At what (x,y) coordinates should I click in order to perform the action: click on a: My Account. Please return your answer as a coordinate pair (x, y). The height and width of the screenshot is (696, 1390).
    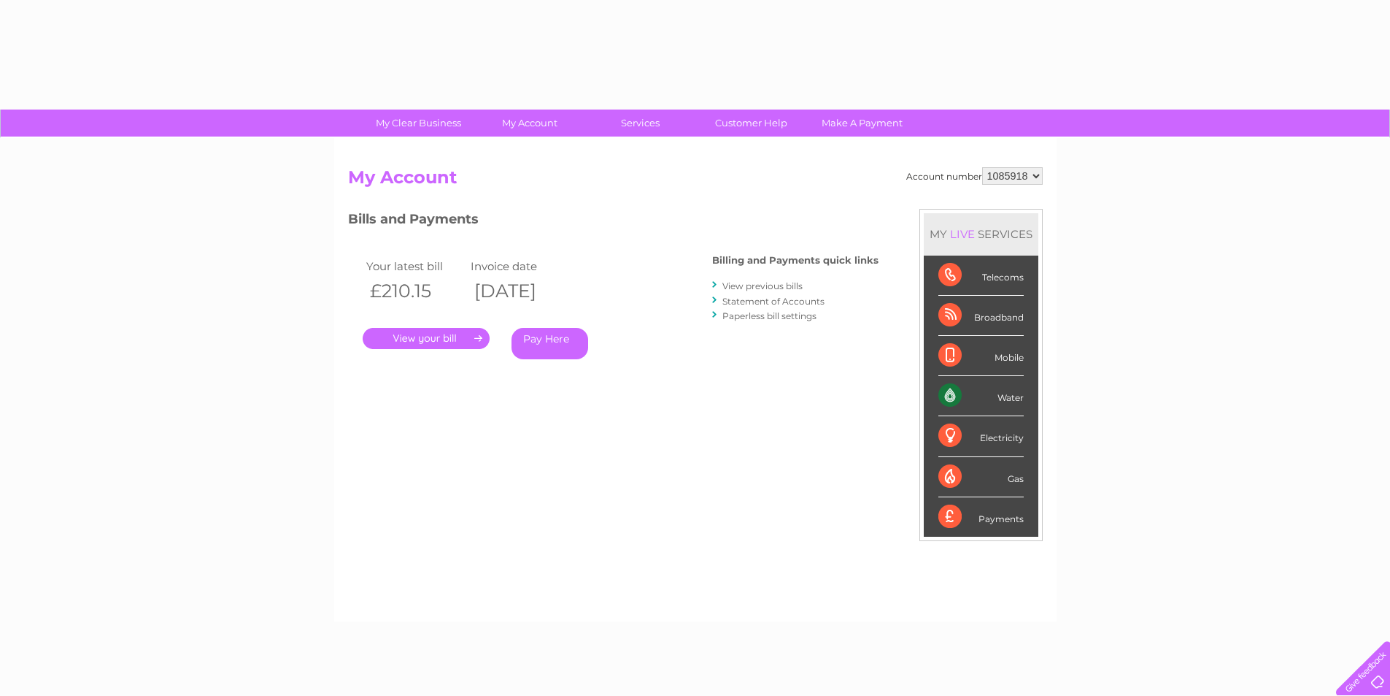
    Looking at the image, I should click on (529, 123).